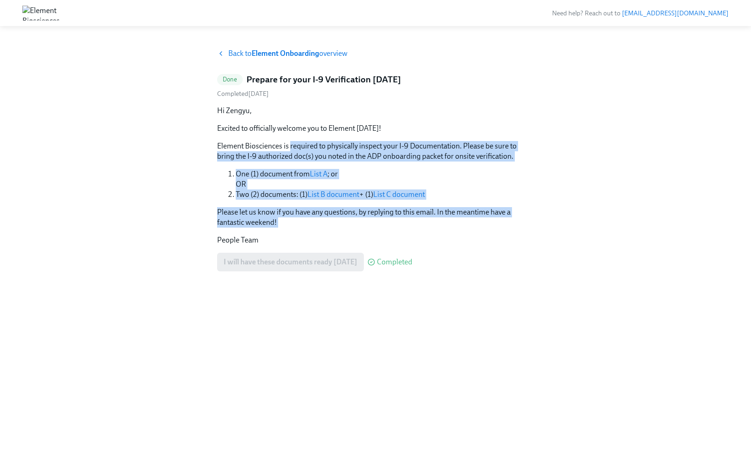  I want to click on a: List C document, so click(399, 194).